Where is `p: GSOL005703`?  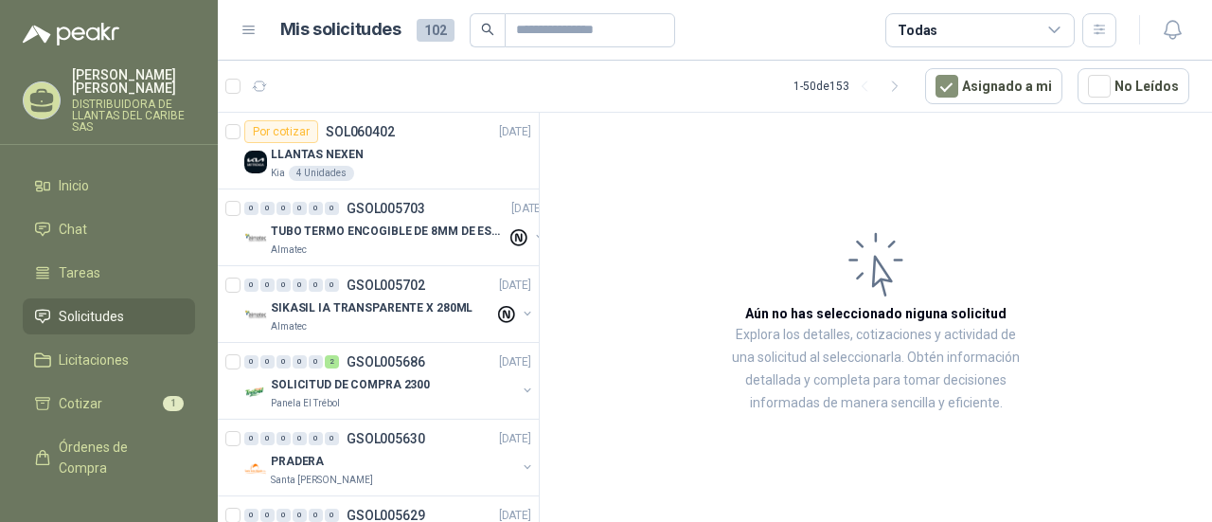
p: GSOL005703 is located at coordinates (385, 208).